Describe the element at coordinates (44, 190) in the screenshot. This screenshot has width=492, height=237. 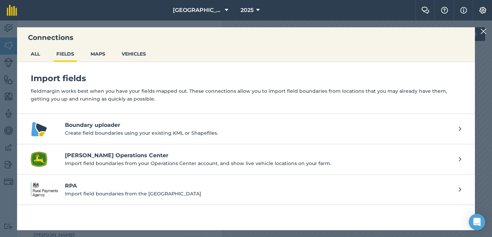
I see `img: RPA logo` at that location.